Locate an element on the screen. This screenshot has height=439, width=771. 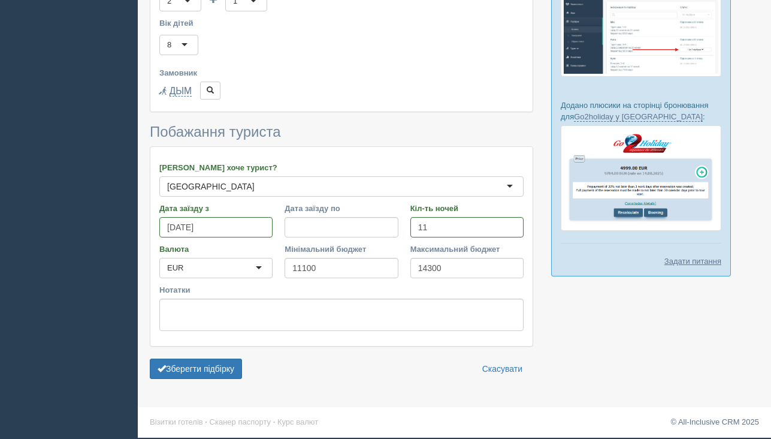
a: Скасувати is located at coordinates (502, 369).